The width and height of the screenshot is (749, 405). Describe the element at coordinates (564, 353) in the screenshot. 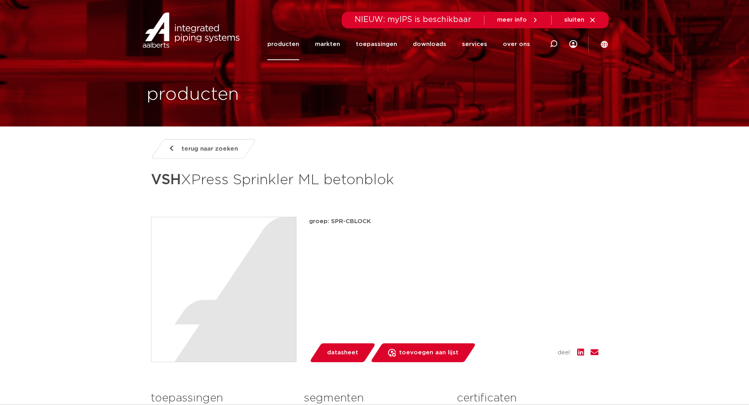

I see `span: deel:` at that location.